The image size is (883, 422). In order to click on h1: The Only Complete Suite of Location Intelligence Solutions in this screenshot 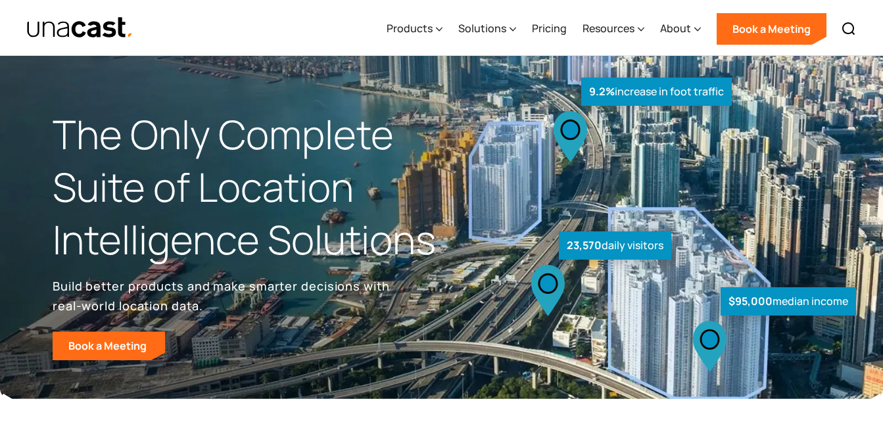, I will do `click(247, 187)`.